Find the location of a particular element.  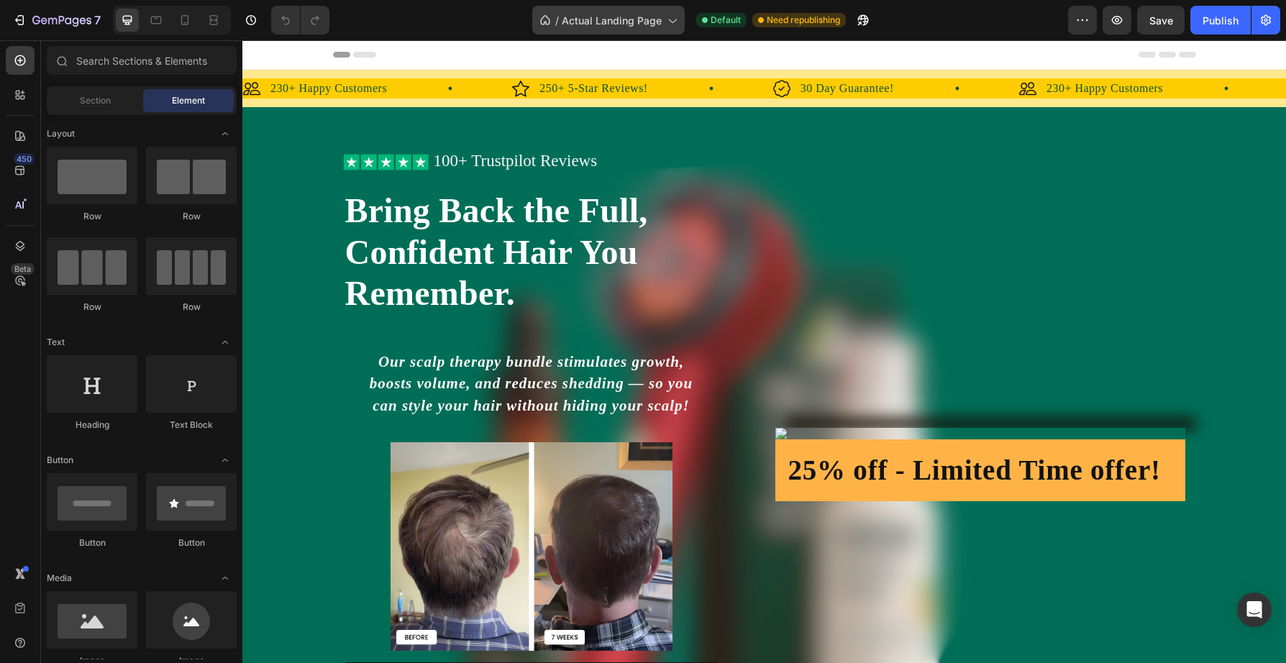

span: Element is located at coordinates (188, 101).